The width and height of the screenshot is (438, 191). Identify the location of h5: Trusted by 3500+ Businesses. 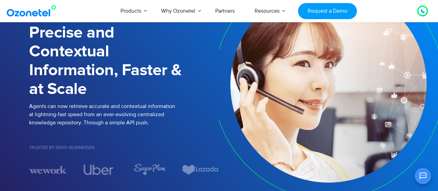
(124, 148).